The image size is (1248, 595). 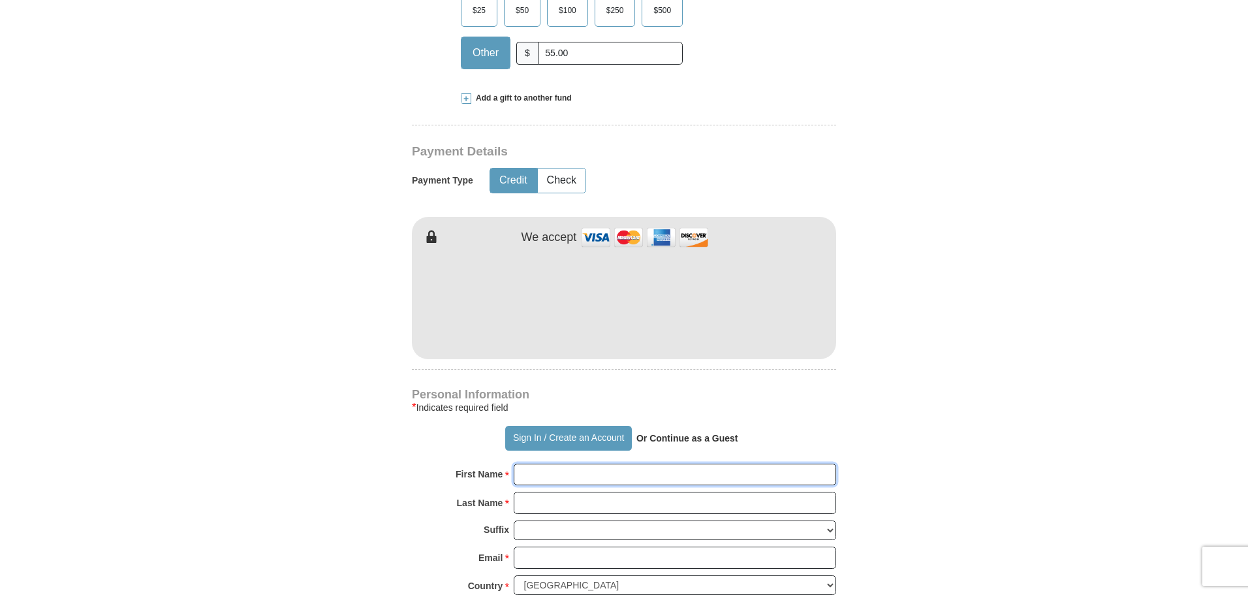 What do you see at coordinates (624, 407) in the screenshot?
I see `div: Indicates required field` at bounding box center [624, 407].